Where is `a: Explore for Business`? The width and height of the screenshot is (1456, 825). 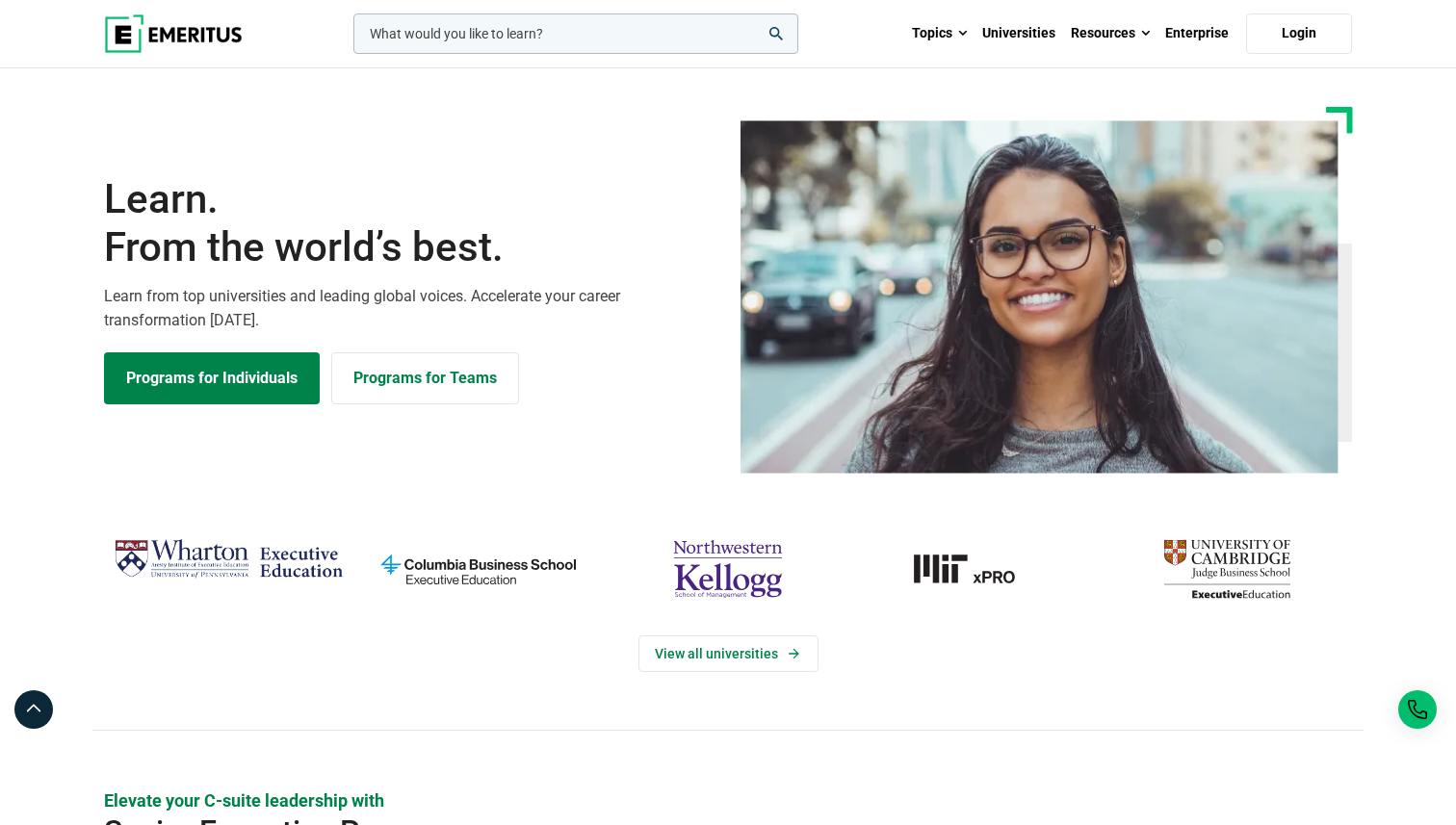 a: Explore for Business is located at coordinates (424, 378).